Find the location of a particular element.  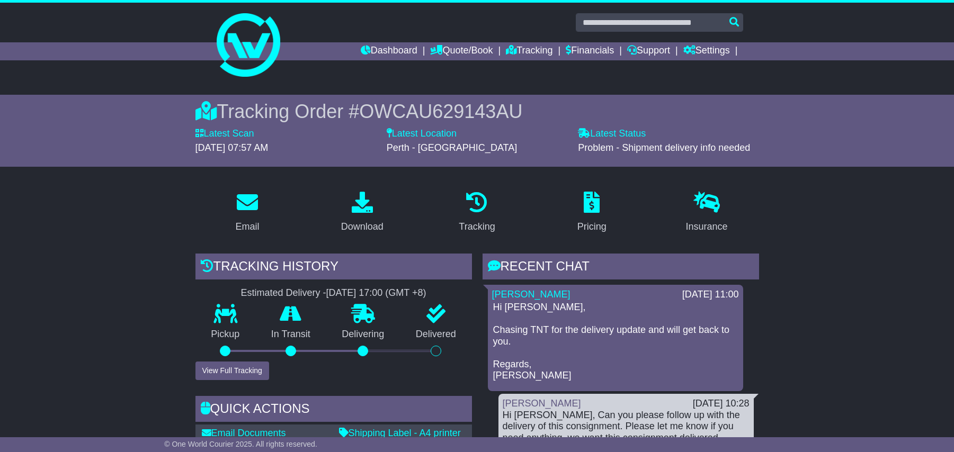

a: Quote/Book is located at coordinates (461, 51).